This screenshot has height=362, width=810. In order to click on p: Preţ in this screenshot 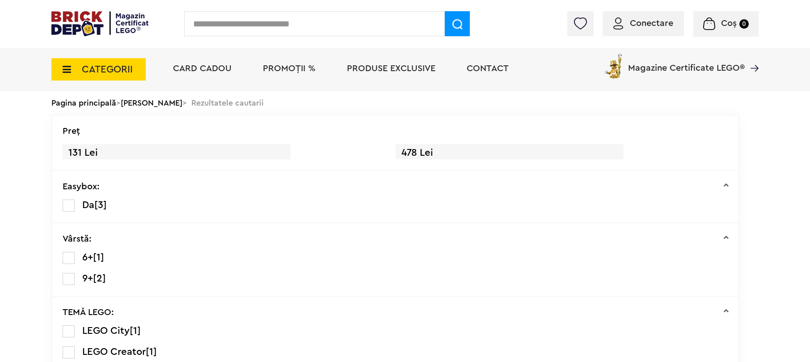, I will do `click(71, 131)`.